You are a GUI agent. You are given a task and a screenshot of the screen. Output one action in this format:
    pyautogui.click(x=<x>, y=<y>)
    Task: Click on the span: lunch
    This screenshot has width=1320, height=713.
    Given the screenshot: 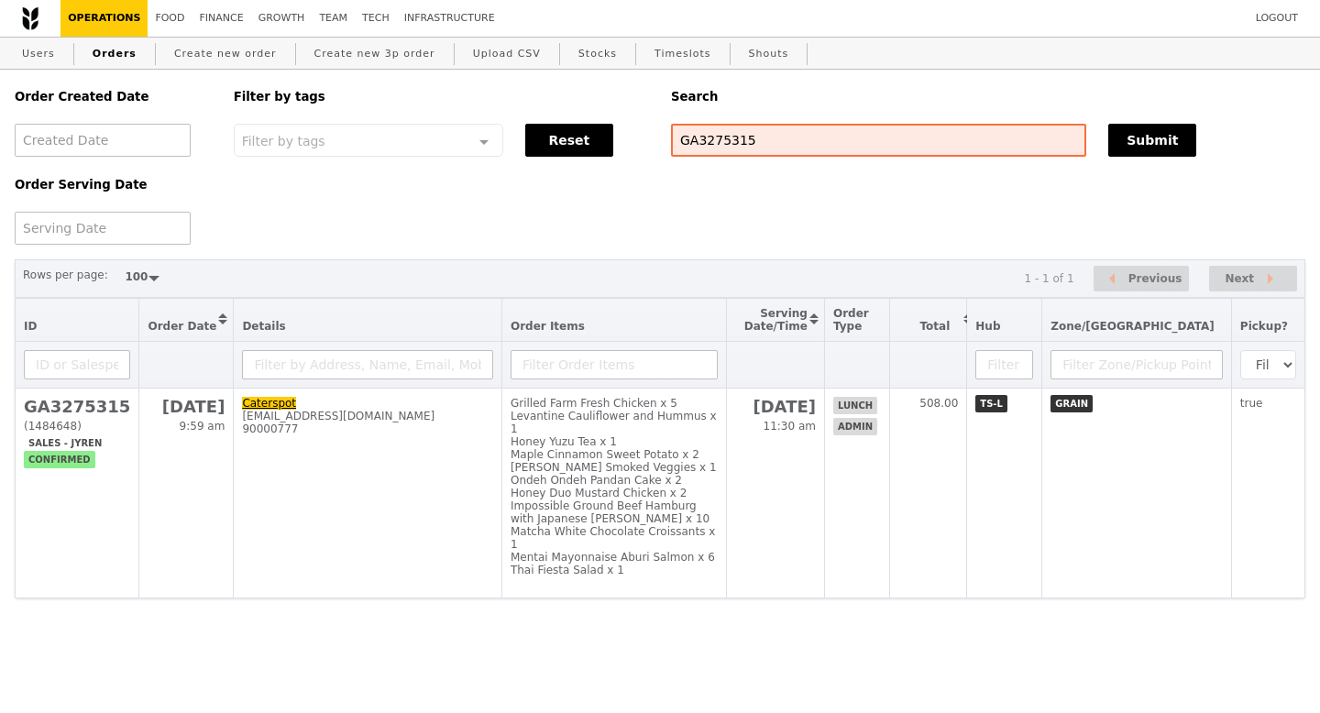 What is the action you would take?
    pyautogui.click(x=855, y=405)
    